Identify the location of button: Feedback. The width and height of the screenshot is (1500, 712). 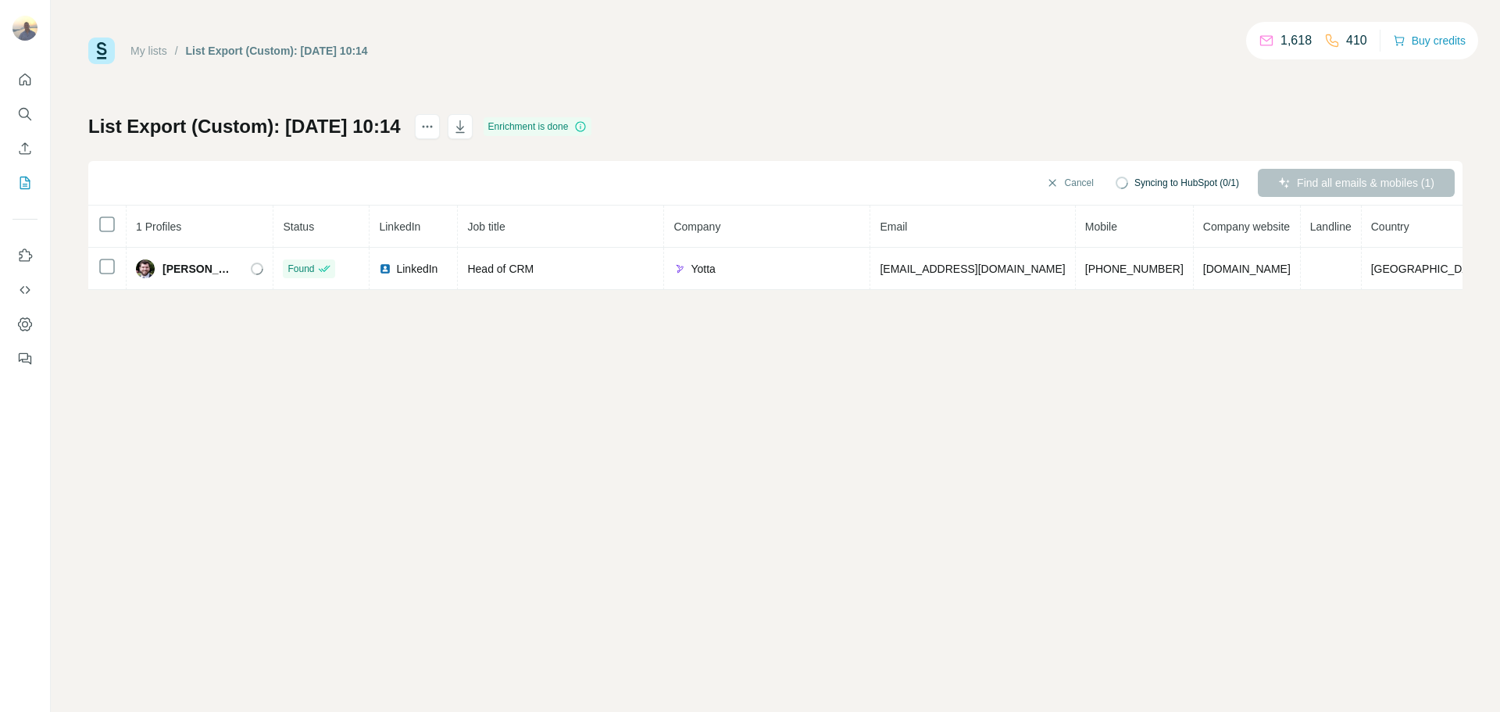
(25, 359).